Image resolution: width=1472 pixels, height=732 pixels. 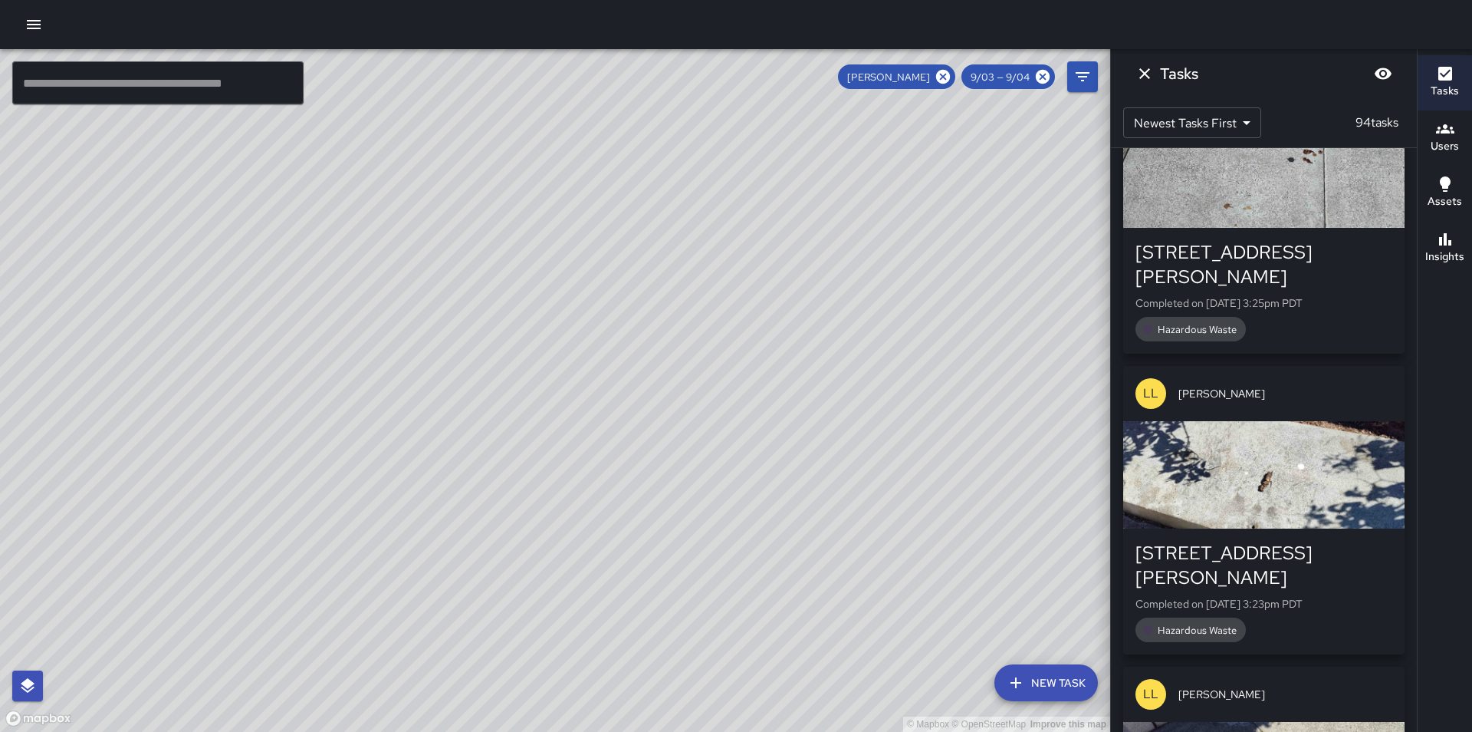 I want to click on button: Blur, so click(x=1383, y=74).